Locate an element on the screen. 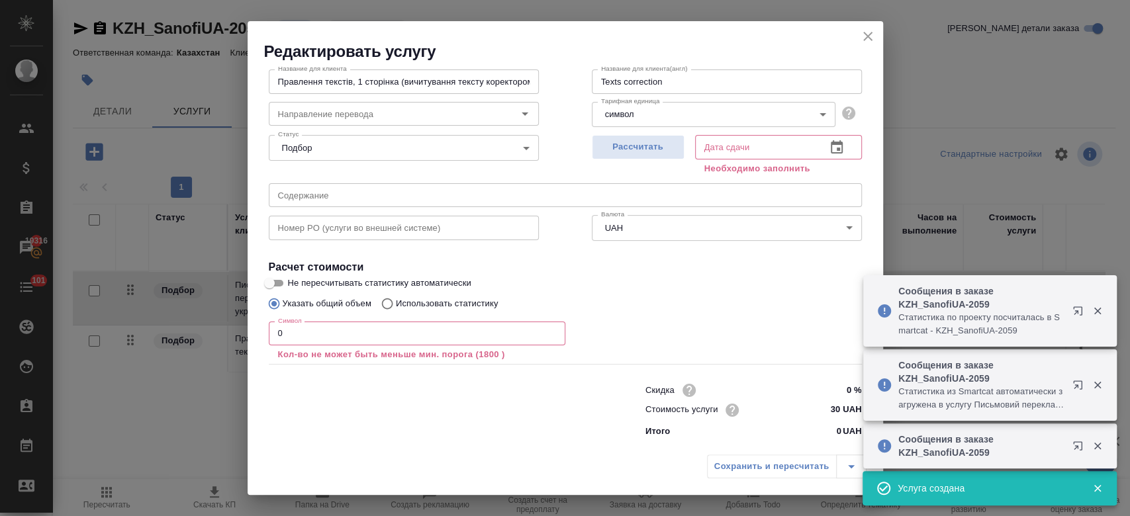 The height and width of the screenshot is (516, 1130). p: UAH is located at coordinates (852, 432).